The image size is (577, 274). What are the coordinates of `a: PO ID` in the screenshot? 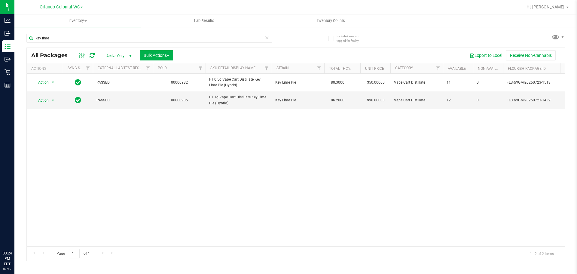 It's located at (162, 68).